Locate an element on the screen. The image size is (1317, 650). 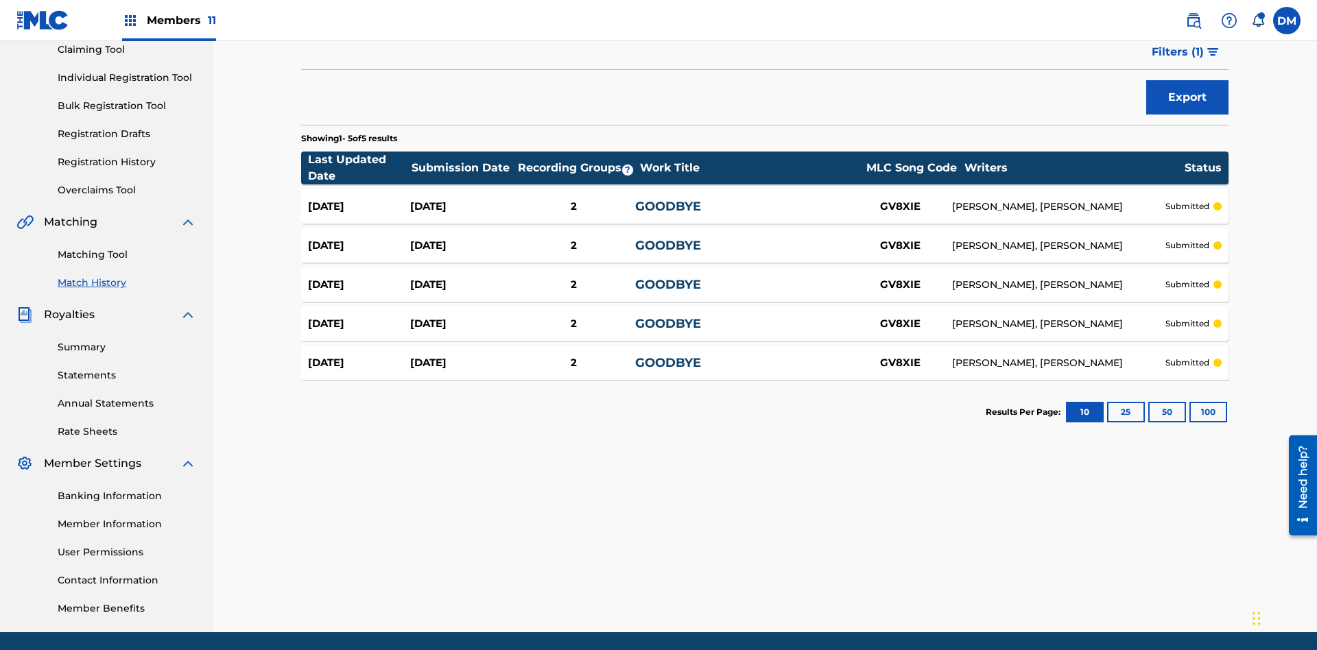
a: Statements is located at coordinates (127, 375).